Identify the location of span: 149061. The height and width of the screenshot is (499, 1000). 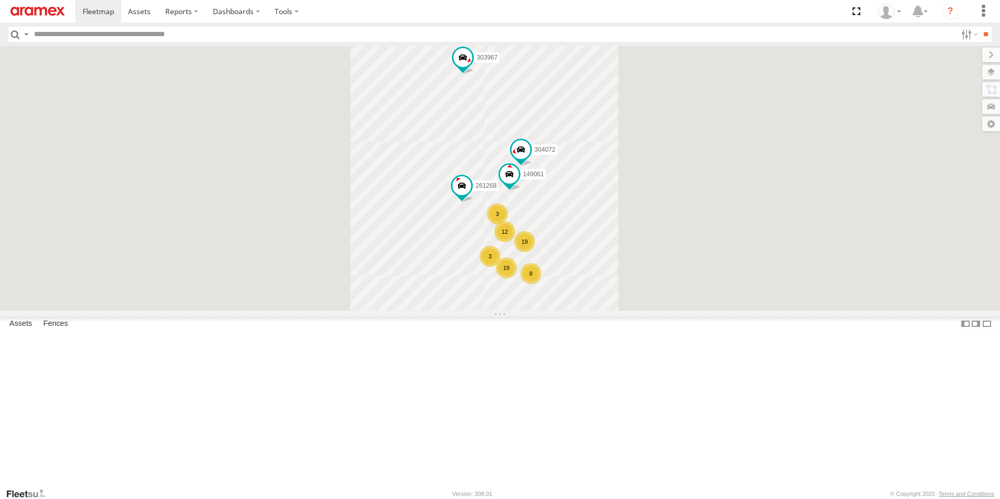
(533, 174).